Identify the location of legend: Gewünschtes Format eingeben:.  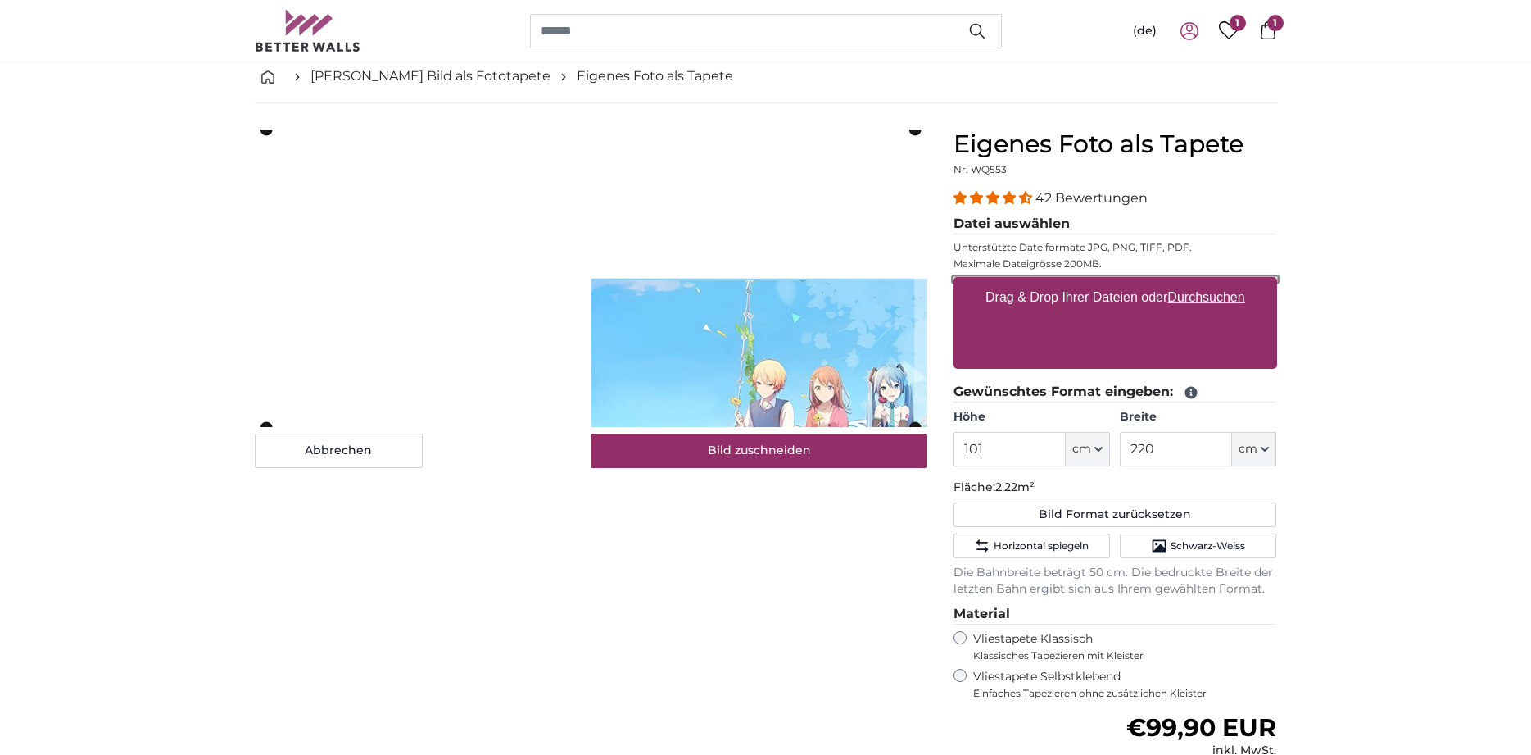
(1115, 392).